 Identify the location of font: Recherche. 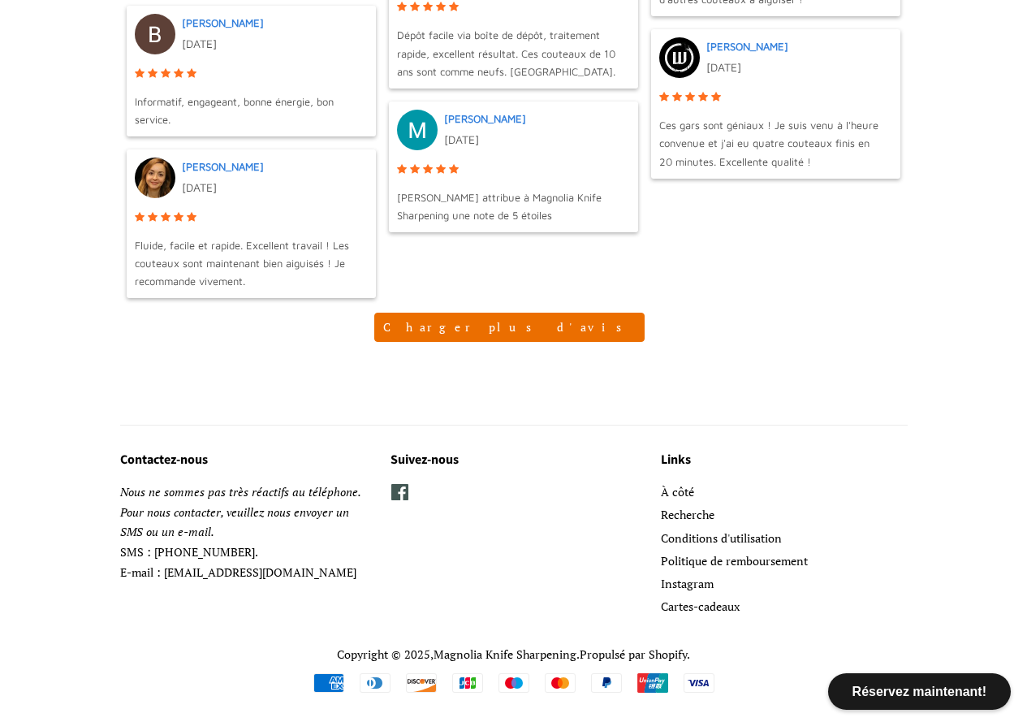
(688, 514).